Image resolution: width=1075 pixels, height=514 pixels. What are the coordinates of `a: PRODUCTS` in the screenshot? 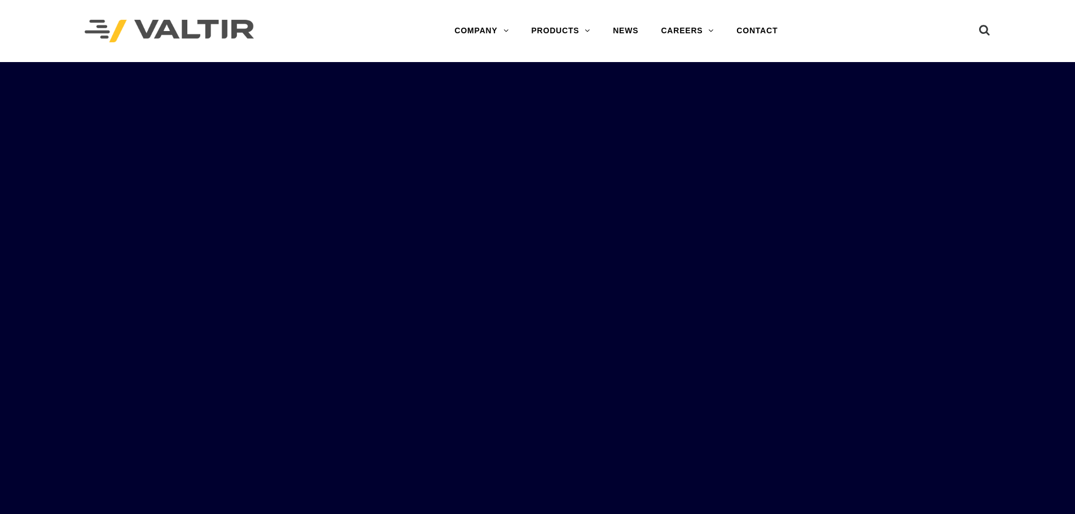 It's located at (560, 31).